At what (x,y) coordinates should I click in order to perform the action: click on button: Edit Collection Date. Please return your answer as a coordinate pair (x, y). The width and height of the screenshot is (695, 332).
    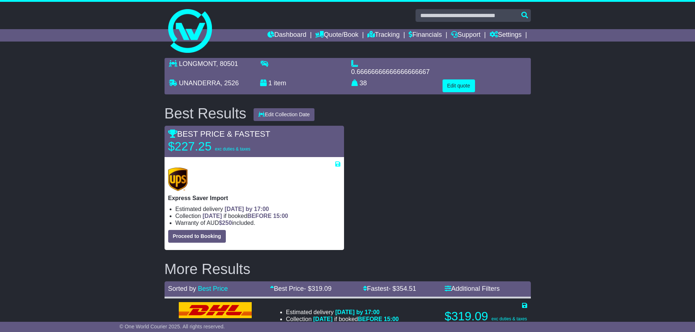
    Looking at the image, I should click on (284, 115).